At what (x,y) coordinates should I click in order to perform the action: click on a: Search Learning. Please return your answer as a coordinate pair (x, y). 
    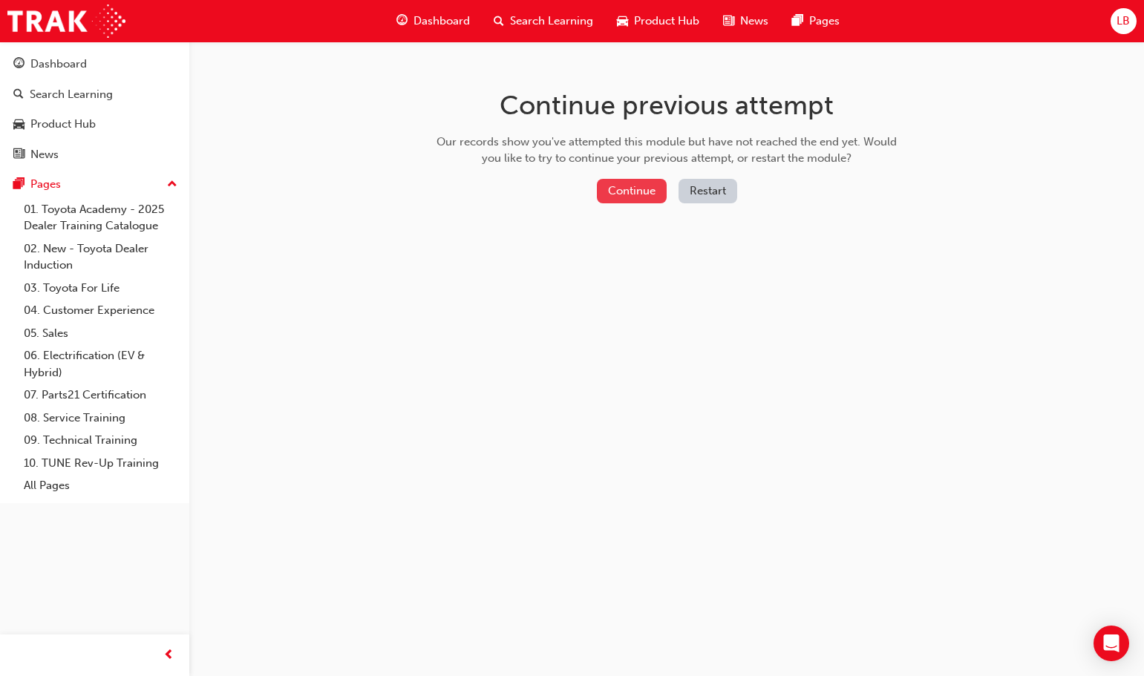
    Looking at the image, I should click on (94, 94).